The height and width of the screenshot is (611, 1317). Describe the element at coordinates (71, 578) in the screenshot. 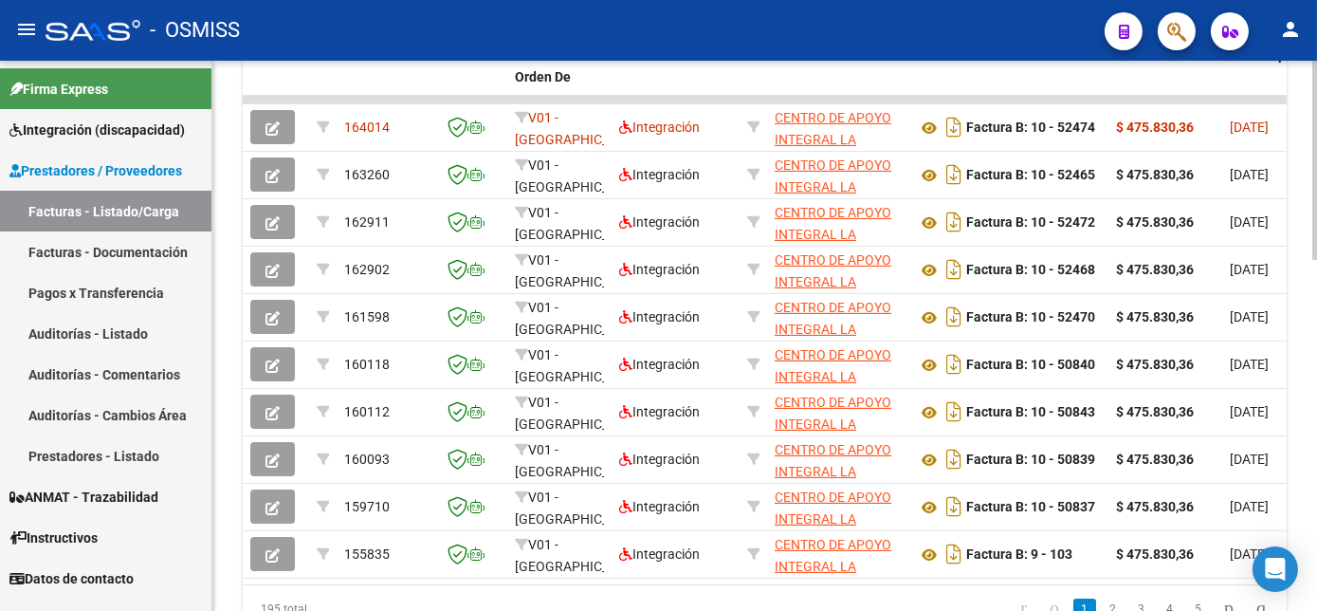

I see `span: Datos de contacto` at that location.